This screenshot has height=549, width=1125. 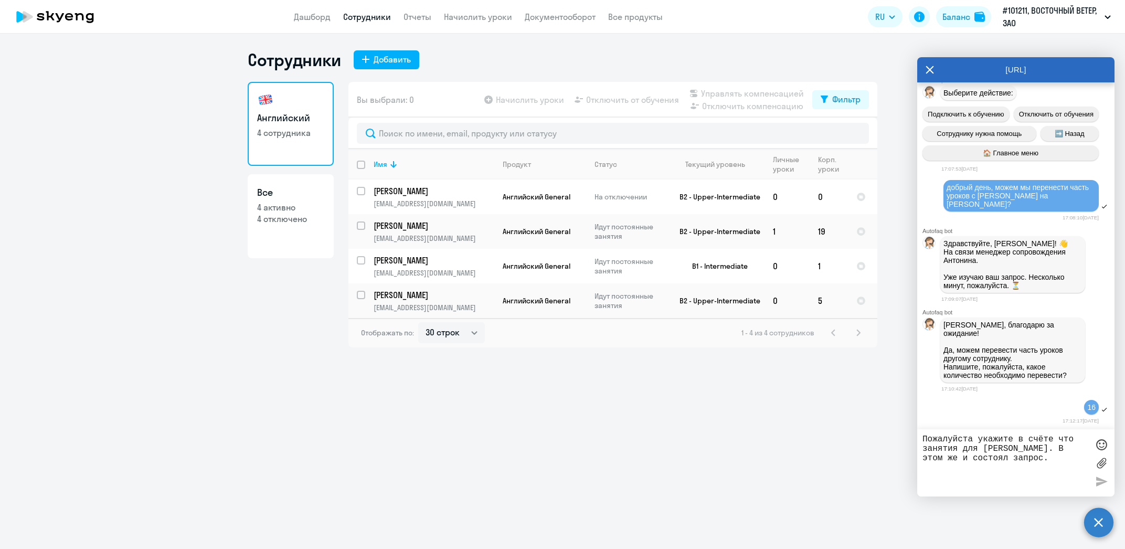 I want to click on button: #101211, ВОСТОЧНЫЙ ВЕТЕР, ЗАО, so click(x=1057, y=17).